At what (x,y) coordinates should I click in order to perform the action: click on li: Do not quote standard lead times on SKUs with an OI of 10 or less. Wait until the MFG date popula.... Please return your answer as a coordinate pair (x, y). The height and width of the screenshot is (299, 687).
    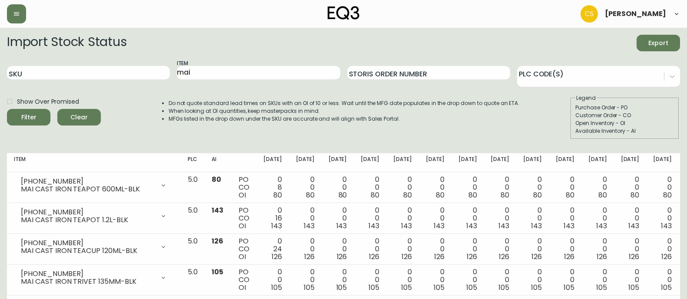
    Looking at the image, I should click on (344, 103).